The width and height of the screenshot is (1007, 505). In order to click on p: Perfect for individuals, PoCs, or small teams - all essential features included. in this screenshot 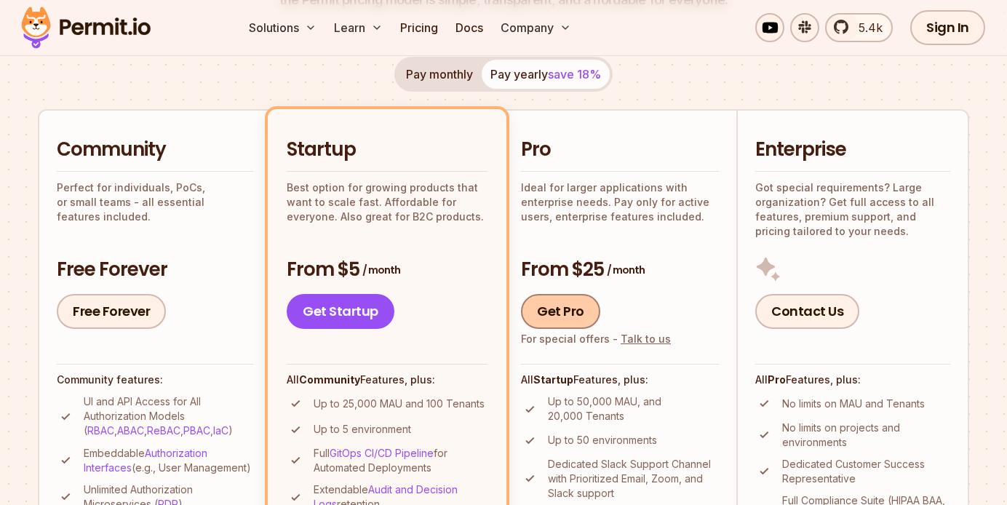, I will do `click(155, 202)`.